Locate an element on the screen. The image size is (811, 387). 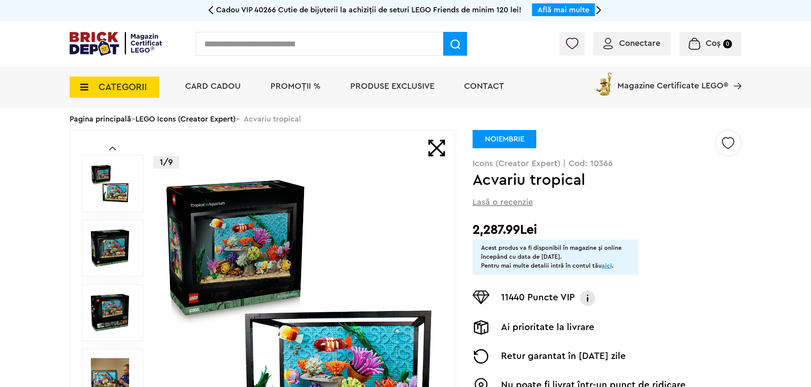
span: Lasă o recenzie is located at coordinates (503, 202).